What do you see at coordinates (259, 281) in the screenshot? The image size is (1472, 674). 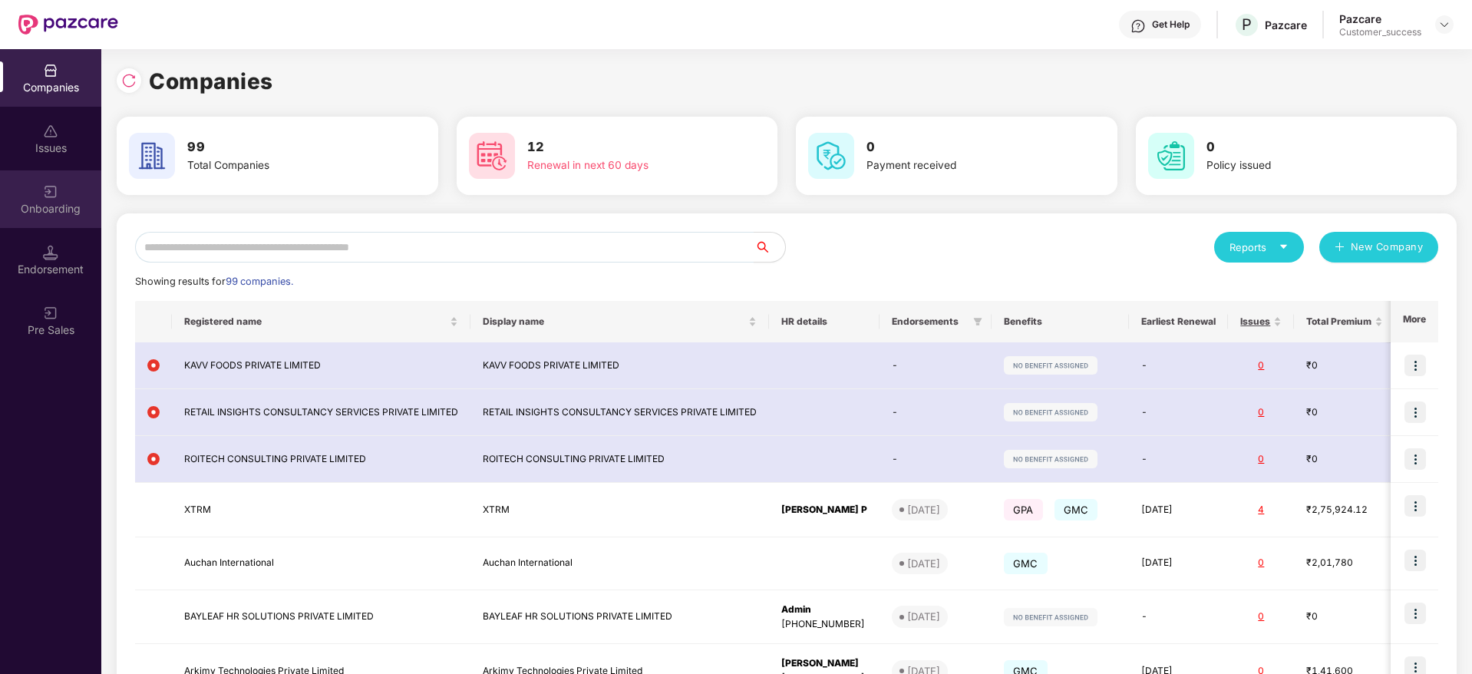 I see `span: 99 companies.` at bounding box center [259, 281].